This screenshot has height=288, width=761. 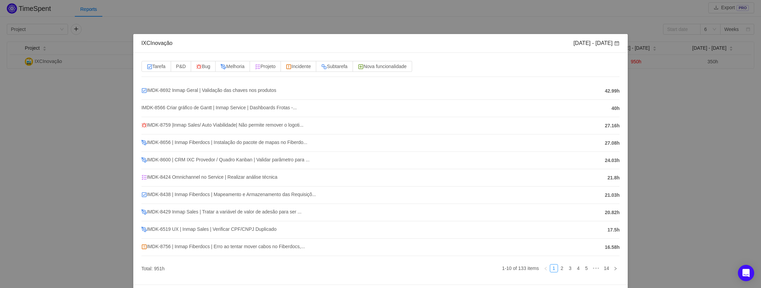 What do you see at coordinates (612, 125) in the screenshot?
I see `span: 27.16h` at bounding box center [612, 125].